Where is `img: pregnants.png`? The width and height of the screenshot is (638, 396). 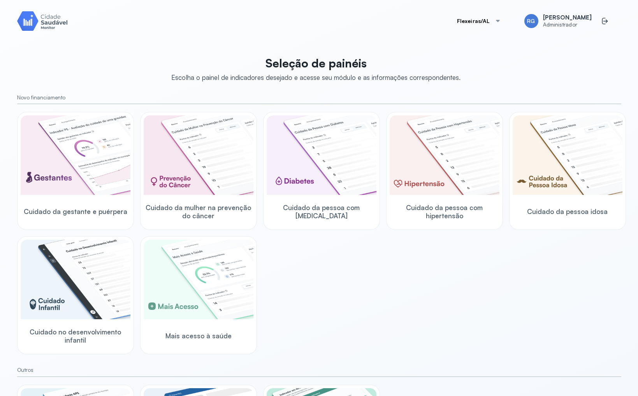 img: pregnants.png is located at coordinates (76, 155).